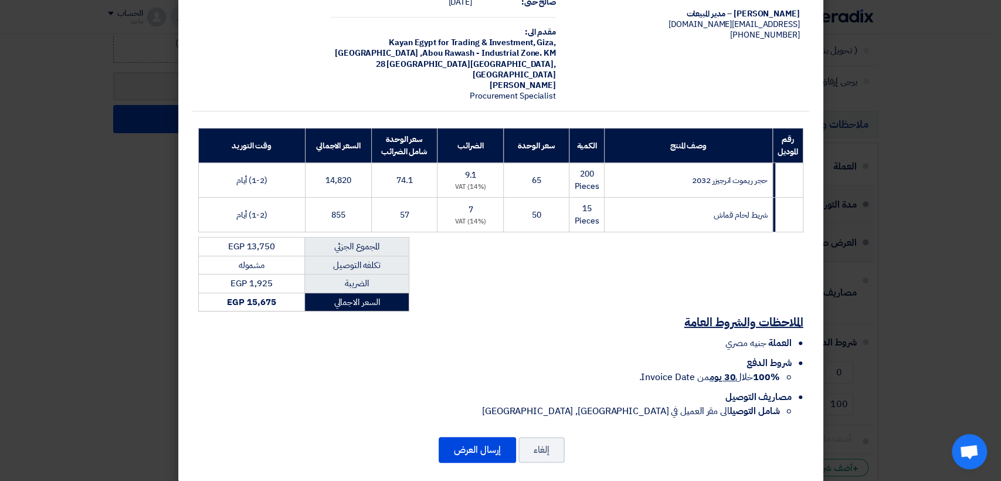 Image resolution: width=1001 pixels, height=481 pixels. I want to click on span: 855, so click(338, 215).